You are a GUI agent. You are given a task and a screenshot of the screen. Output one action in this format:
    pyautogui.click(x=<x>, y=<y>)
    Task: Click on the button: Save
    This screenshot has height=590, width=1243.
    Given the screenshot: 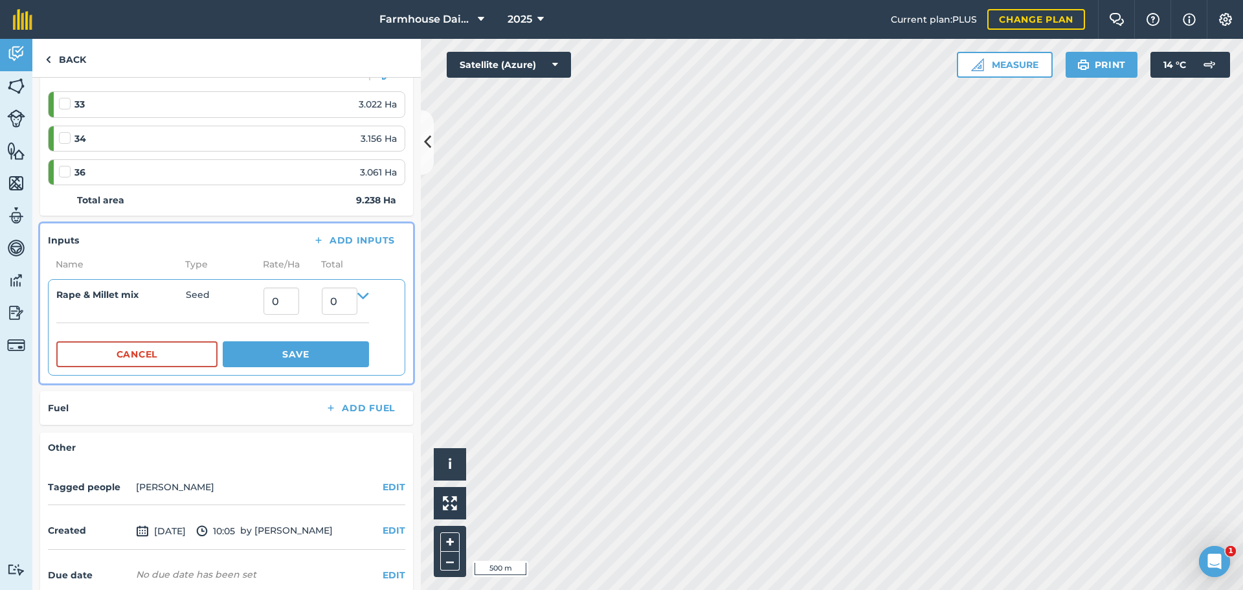 What is the action you would take?
    pyautogui.click(x=296, y=354)
    